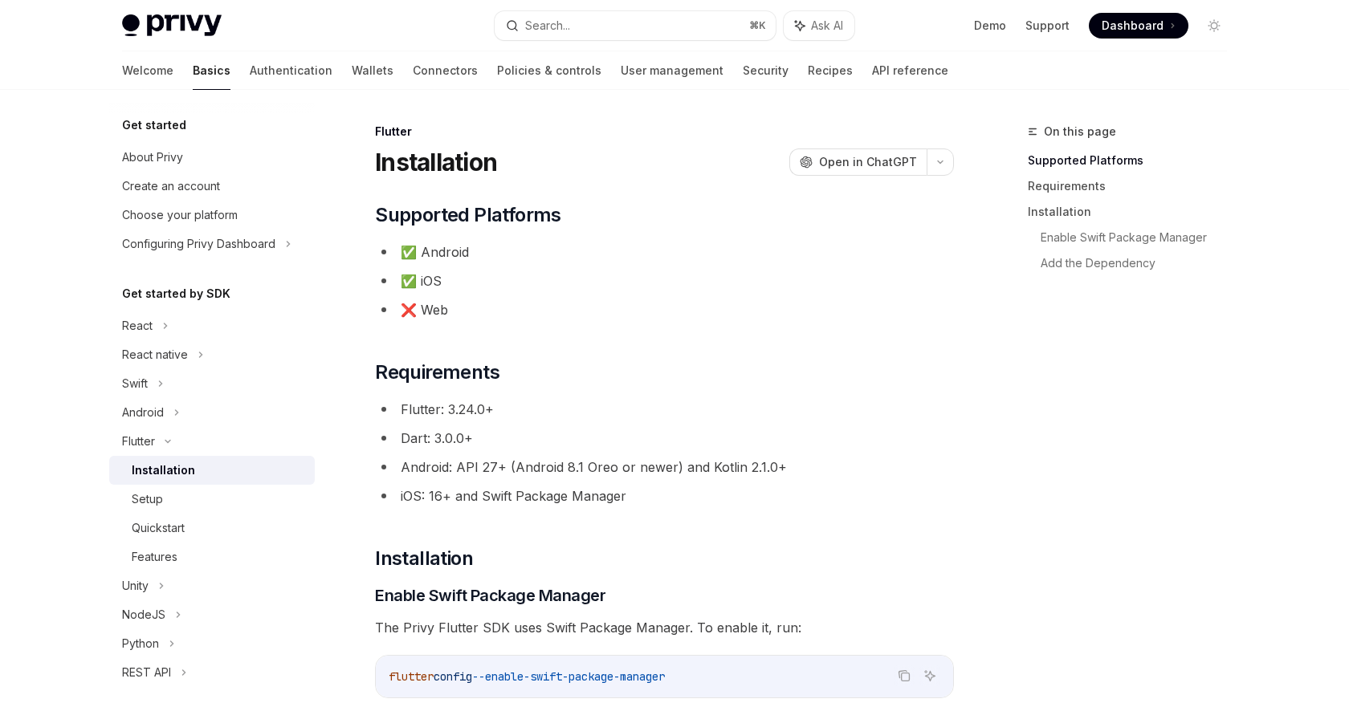 Image resolution: width=1349 pixels, height=707 pixels. I want to click on h5: Get started by SDK, so click(176, 294).